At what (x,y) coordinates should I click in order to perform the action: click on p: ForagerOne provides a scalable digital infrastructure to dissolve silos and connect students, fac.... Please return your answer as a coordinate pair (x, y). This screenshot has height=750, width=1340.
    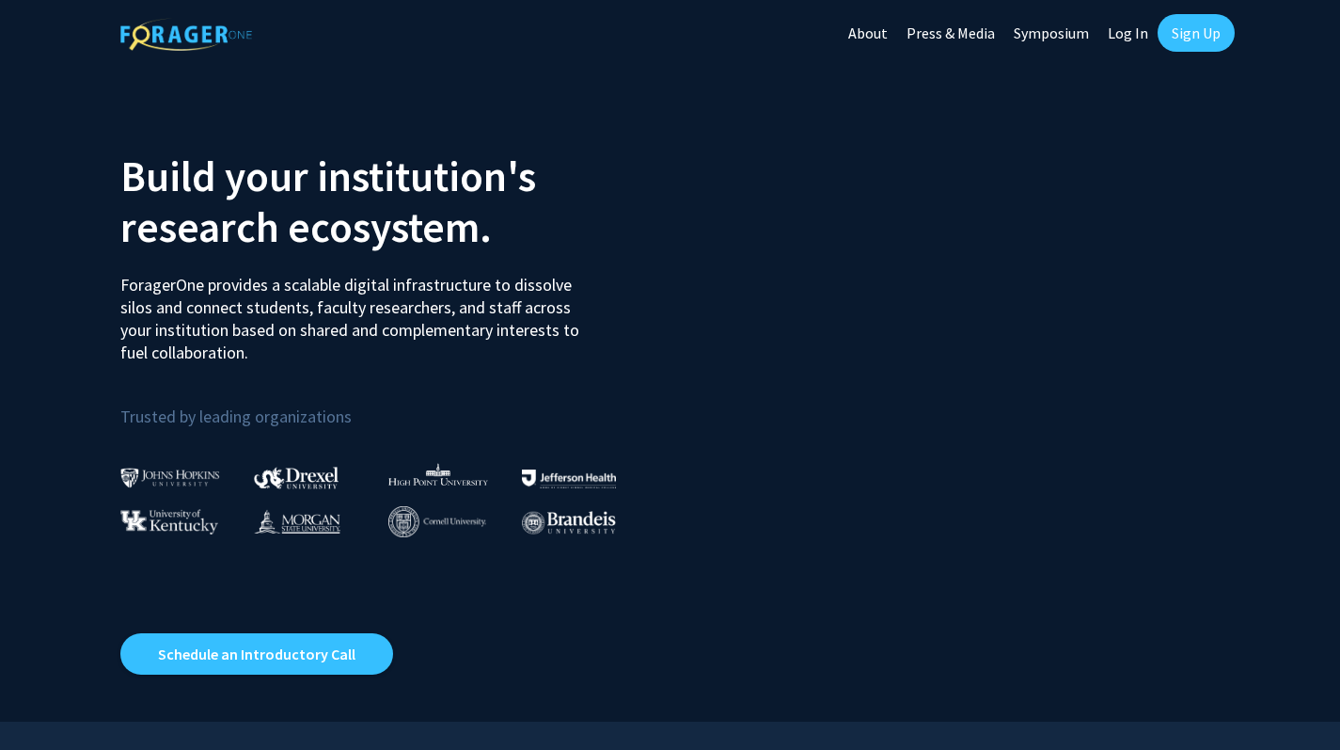
    Looking at the image, I should click on (357, 311).